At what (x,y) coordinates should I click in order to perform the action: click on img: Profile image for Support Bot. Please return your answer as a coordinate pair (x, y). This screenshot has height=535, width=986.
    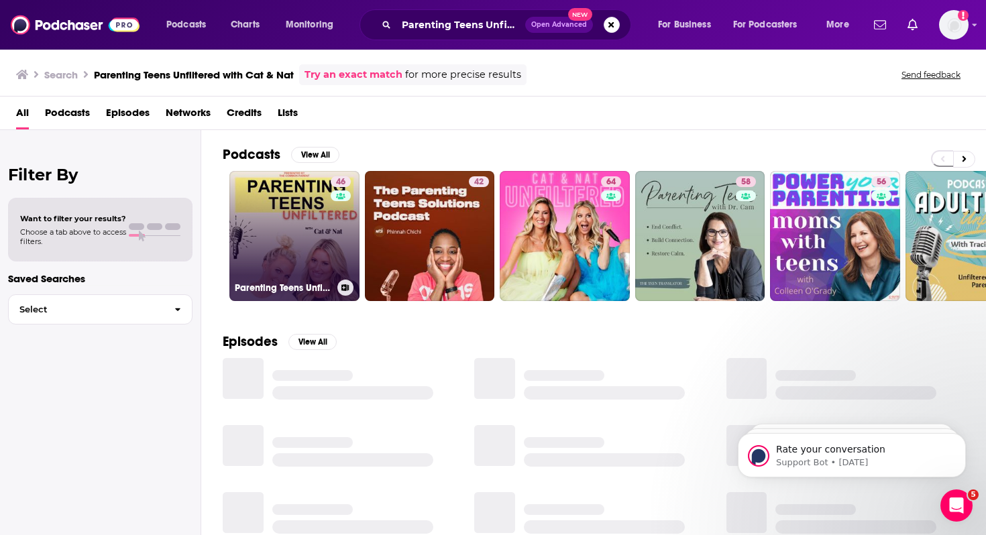
    Looking at the image, I should click on (41, 51).